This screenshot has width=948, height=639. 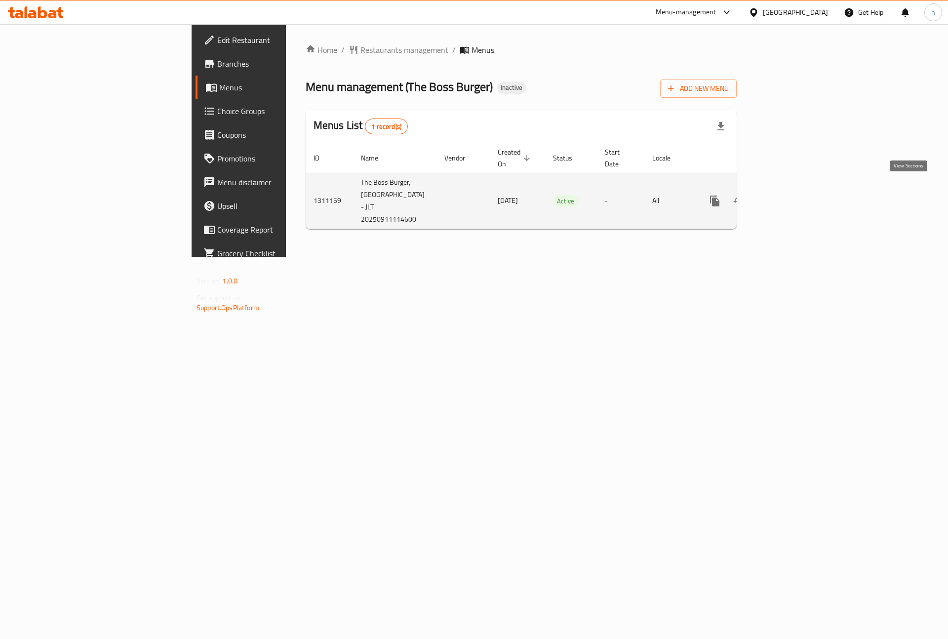 I want to click on a: Branches, so click(x=273, y=64).